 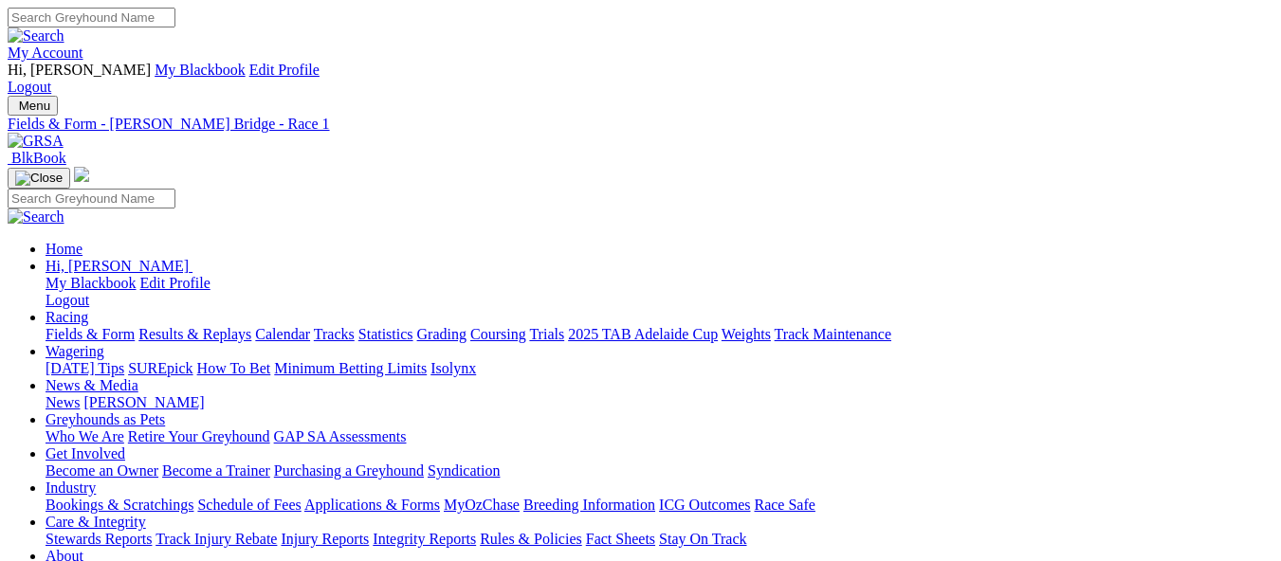 What do you see at coordinates (282, 334) in the screenshot?
I see `a: Calendar` at bounding box center [282, 334].